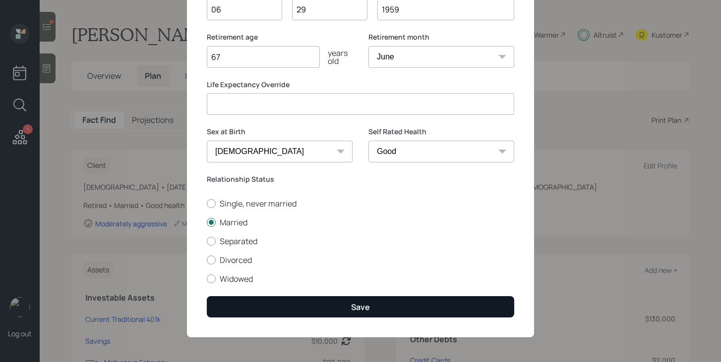 The height and width of the screenshot is (362, 721). What do you see at coordinates (360, 179) in the screenshot?
I see `label: Relationship Status` at bounding box center [360, 179].